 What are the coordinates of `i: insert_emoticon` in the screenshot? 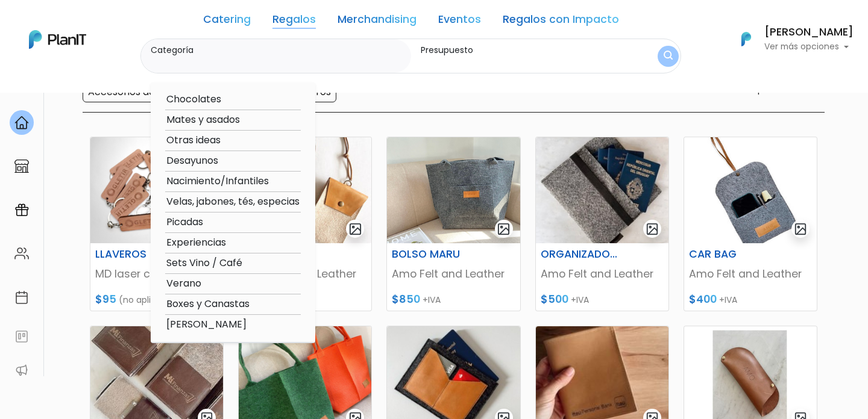 It's located at (194, 188).